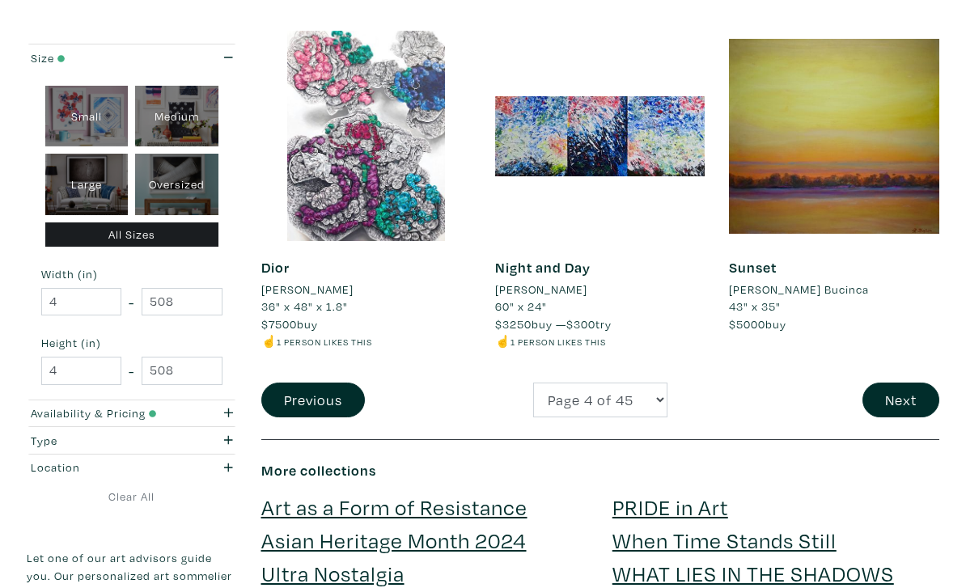  I want to click on span: 36" x 48" x 1.8", so click(304, 306).